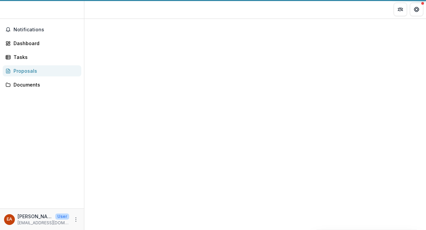 The width and height of the screenshot is (426, 230). I want to click on button: Partners, so click(400, 9).